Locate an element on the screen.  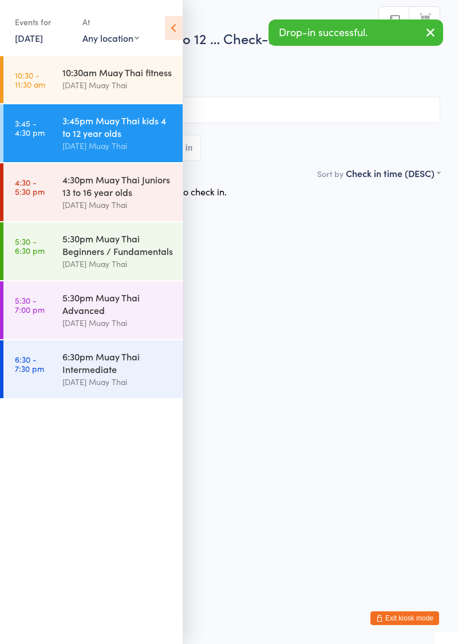
div: Events for is located at coordinates (43, 22).